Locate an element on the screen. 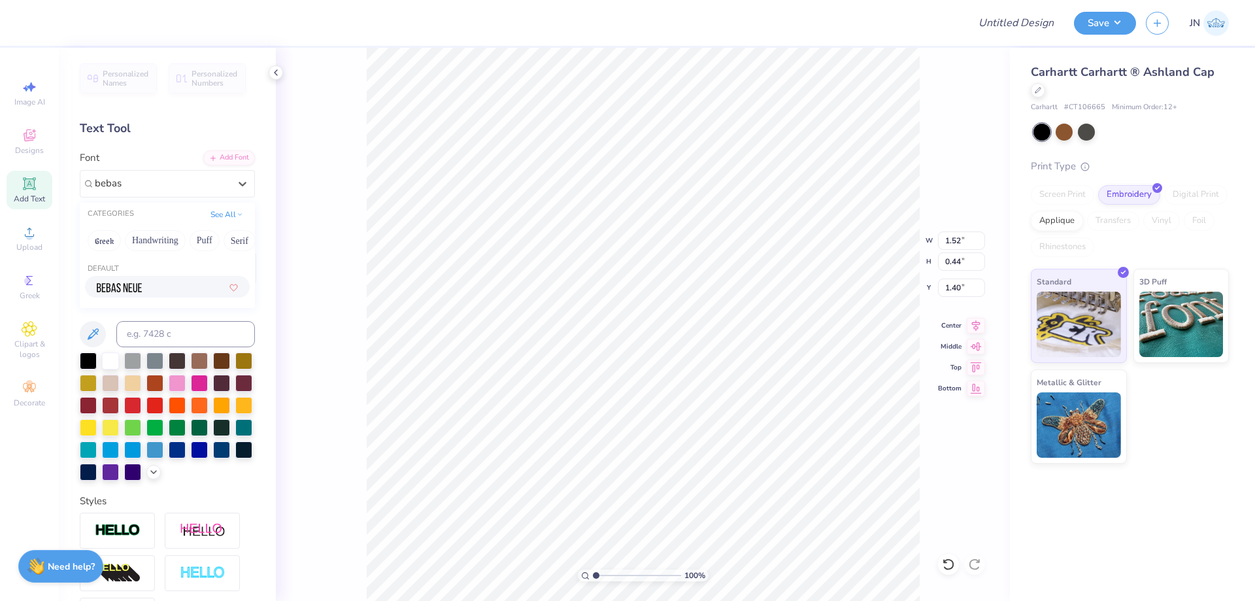 The image size is (1255, 601). span: Carhartt Carhartt ® Ashland Cap is located at coordinates (1122, 72).